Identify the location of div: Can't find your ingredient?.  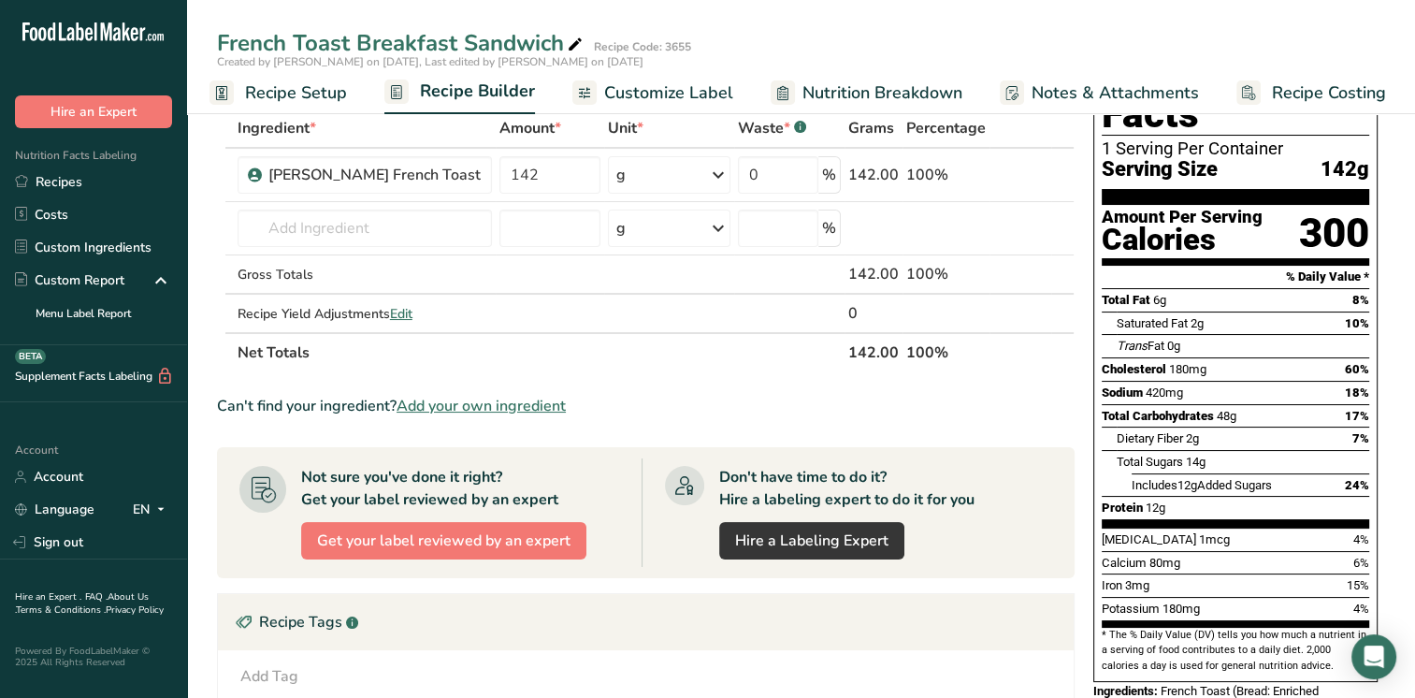
(645, 406).